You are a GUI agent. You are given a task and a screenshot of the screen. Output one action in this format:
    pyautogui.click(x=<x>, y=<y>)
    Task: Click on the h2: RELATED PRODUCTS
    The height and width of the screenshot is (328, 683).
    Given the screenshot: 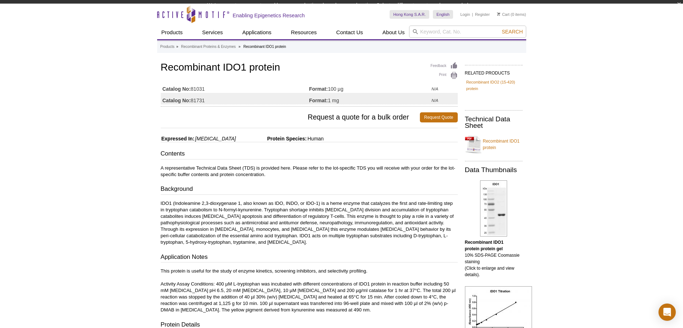 What is the action you would take?
    pyautogui.click(x=494, y=71)
    